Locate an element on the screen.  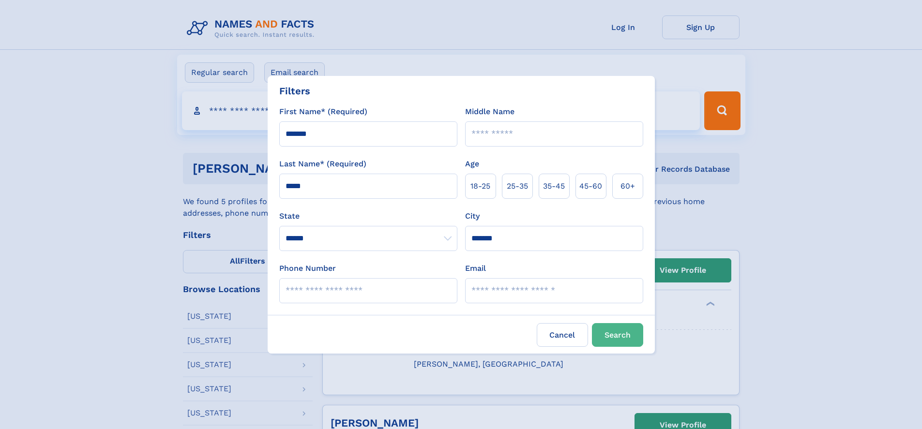
label: Email is located at coordinates (475, 269).